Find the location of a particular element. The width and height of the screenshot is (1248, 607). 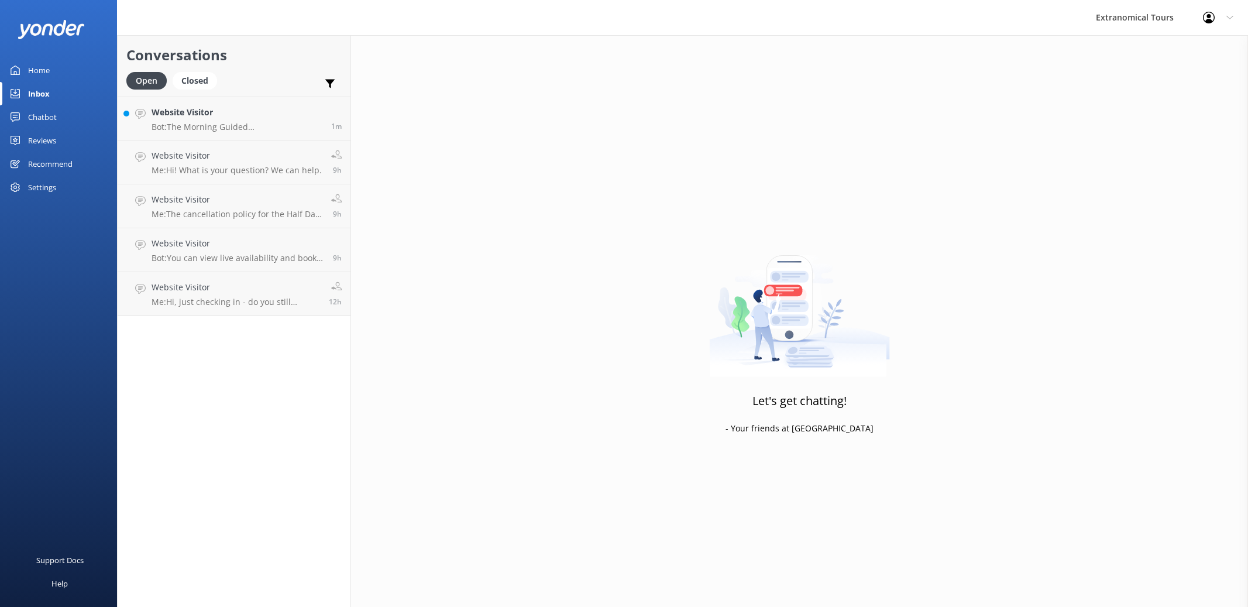

a: Website VisitorMe:Hi! What is your question? We can help.9h is located at coordinates (234, 162).